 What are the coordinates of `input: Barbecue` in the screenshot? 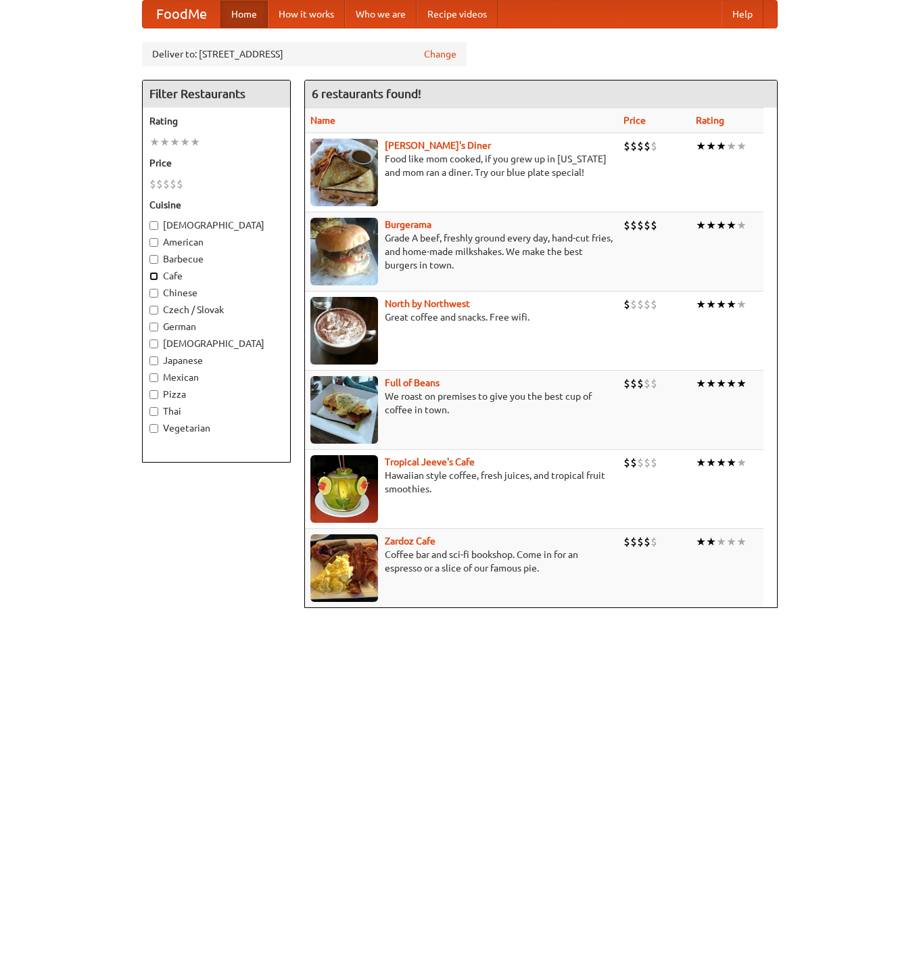 It's located at (153, 259).